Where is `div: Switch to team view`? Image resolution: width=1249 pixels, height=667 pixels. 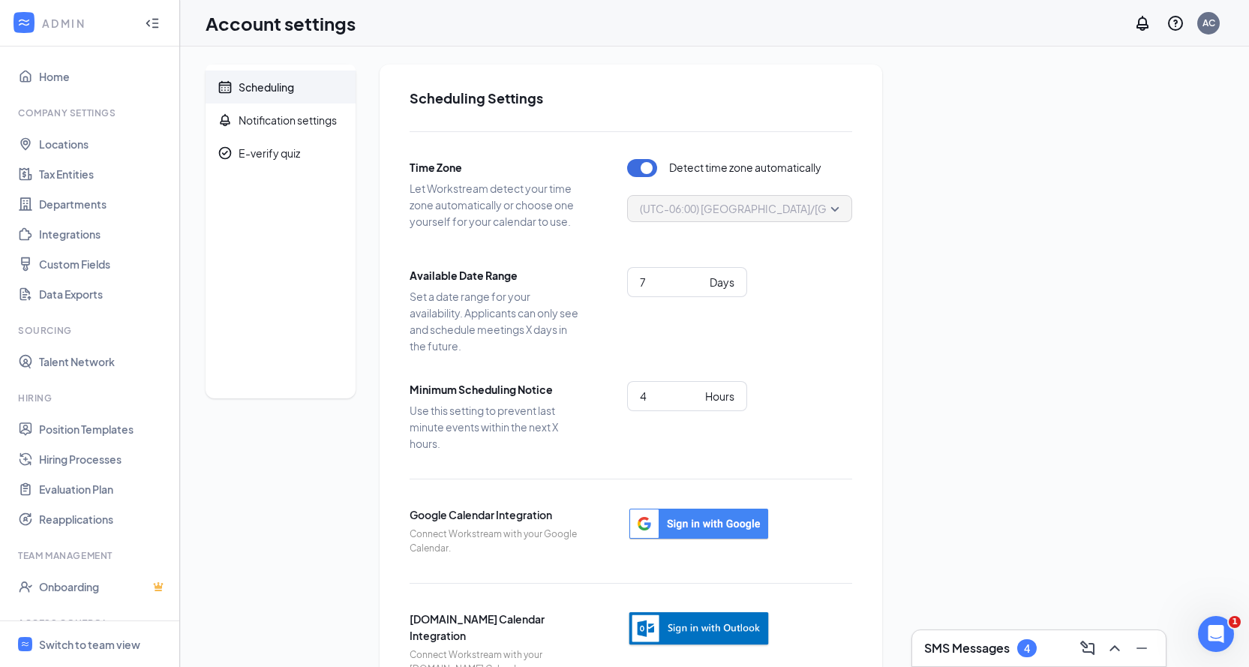 div: Switch to team view is located at coordinates (89, 644).